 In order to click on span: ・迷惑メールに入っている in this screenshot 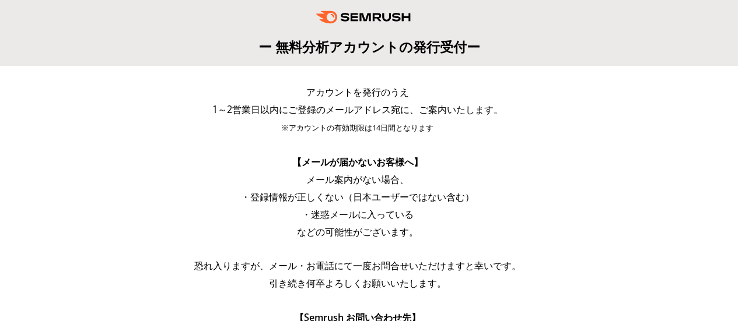, I will do `click(357, 215)`.